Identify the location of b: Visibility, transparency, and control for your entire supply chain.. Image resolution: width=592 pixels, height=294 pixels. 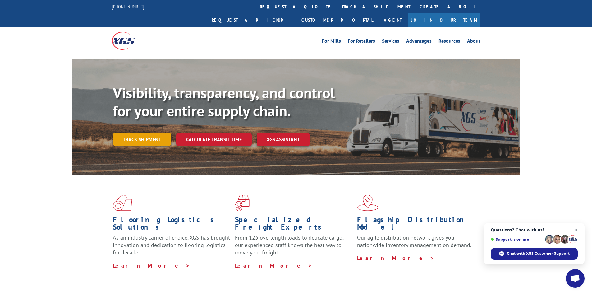
(224, 102).